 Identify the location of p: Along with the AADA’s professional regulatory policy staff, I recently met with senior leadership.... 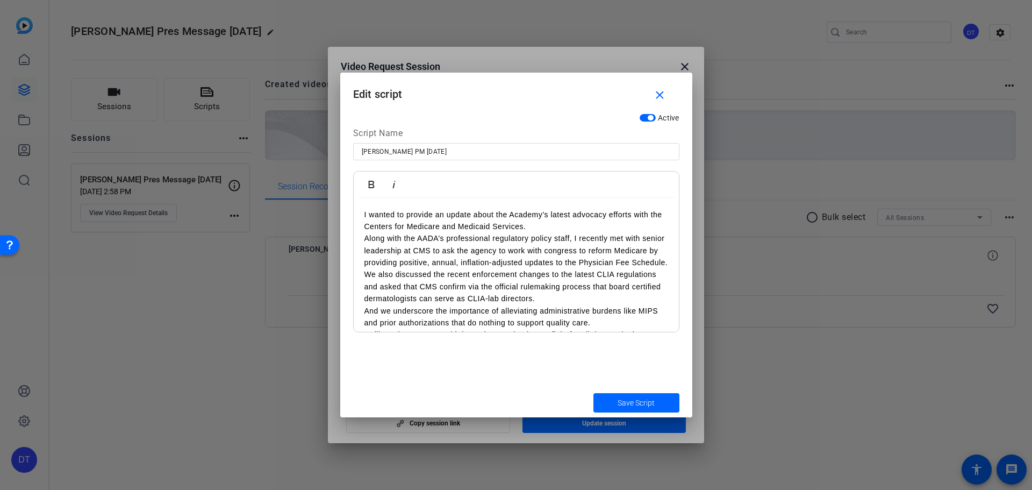
(516, 250).